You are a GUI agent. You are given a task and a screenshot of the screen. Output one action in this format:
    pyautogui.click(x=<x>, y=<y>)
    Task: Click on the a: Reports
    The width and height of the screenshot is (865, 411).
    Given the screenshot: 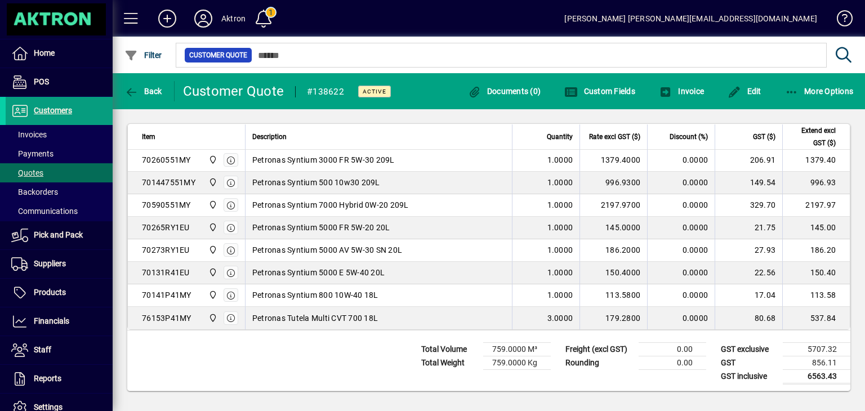 What is the action you would take?
    pyautogui.click(x=59, y=379)
    